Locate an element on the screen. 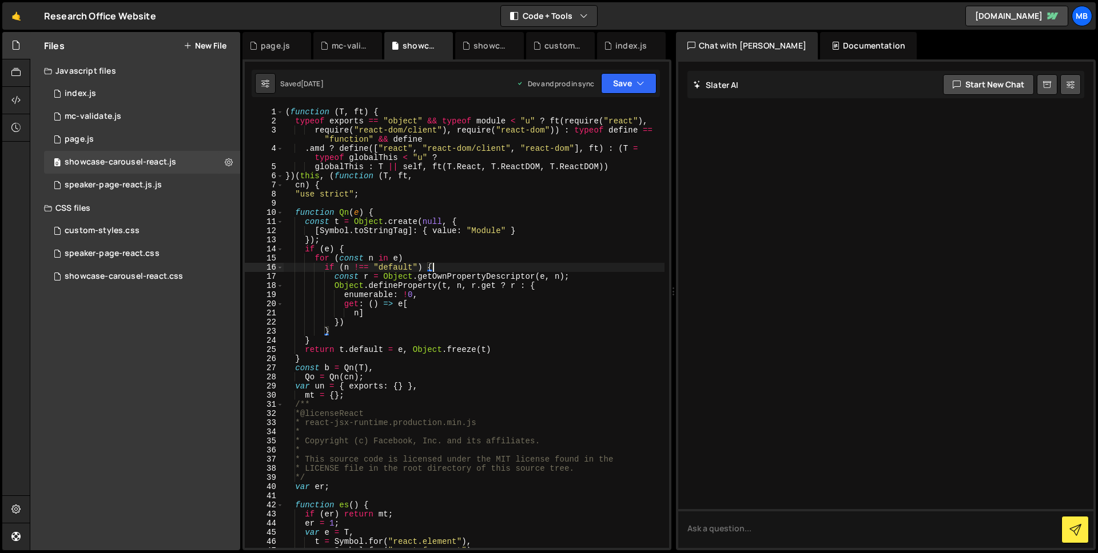 This screenshot has width=1098, height=553. div: 10476/45223.js is located at coordinates (142, 162).